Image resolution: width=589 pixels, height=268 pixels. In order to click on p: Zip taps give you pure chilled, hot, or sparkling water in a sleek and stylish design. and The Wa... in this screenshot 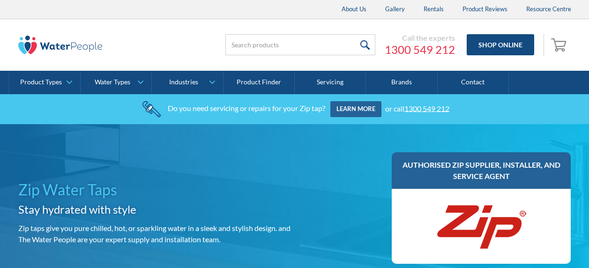, I will do `click(155, 234)`.